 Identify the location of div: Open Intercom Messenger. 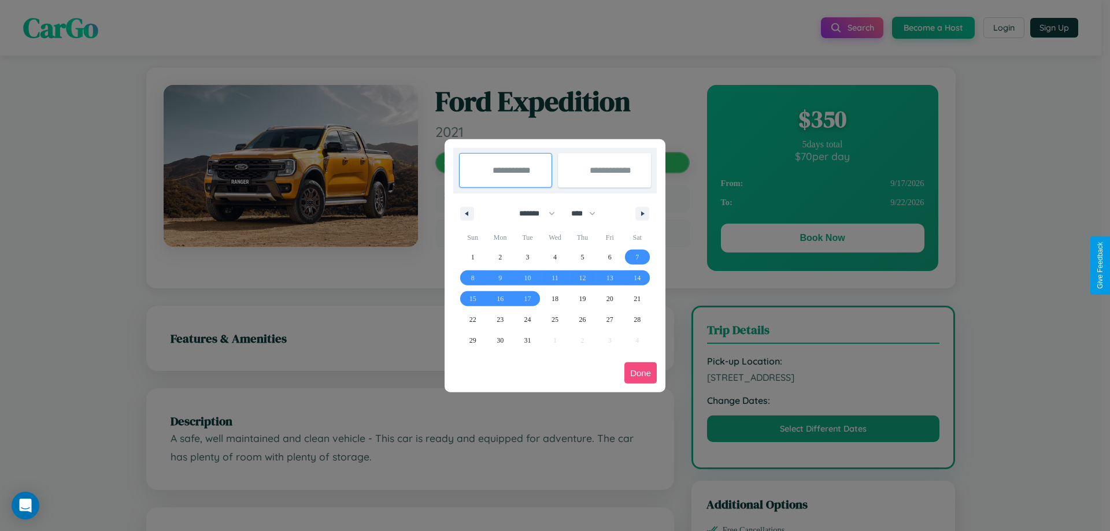
(25, 506).